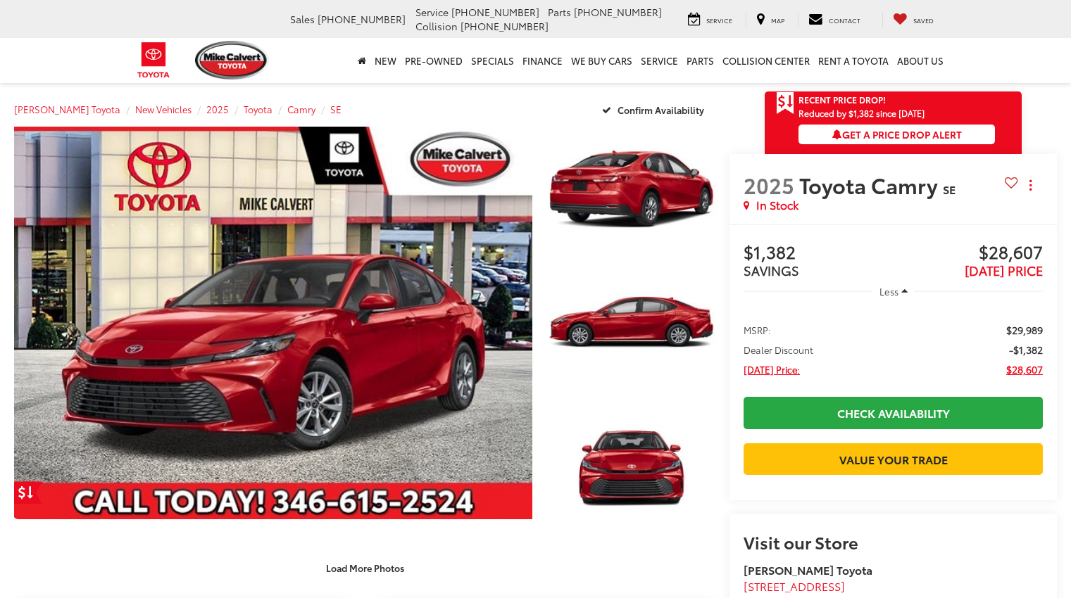 Image resolution: width=1071 pixels, height=598 pixels. What do you see at coordinates (542, 61) in the screenshot?
I see `a: Finance` at bounding box center [542, 61].